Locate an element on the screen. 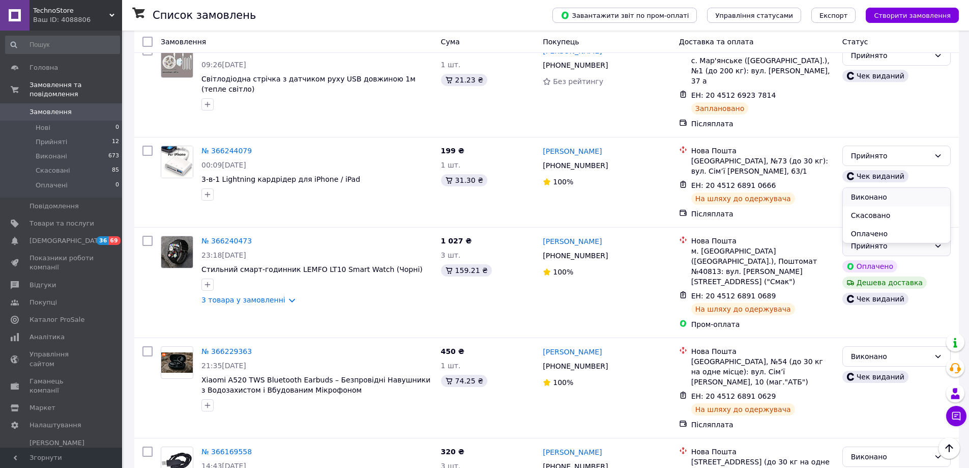  span: Без рейтингу is located at coordinates (578, 81).